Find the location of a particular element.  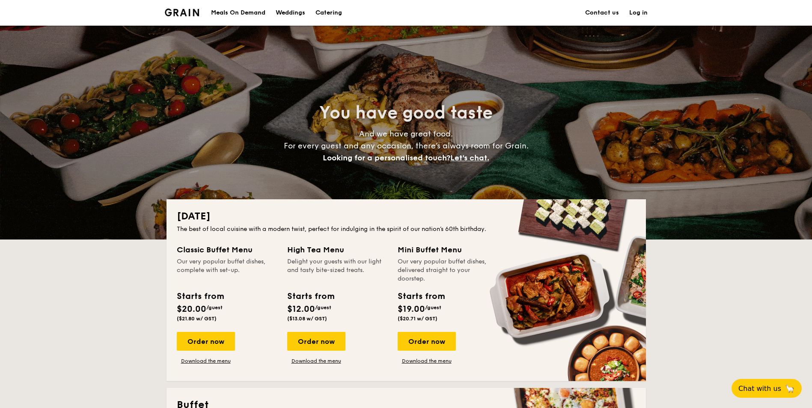

span: Looking for a personalised touch? is located at coordinates (386, 158).